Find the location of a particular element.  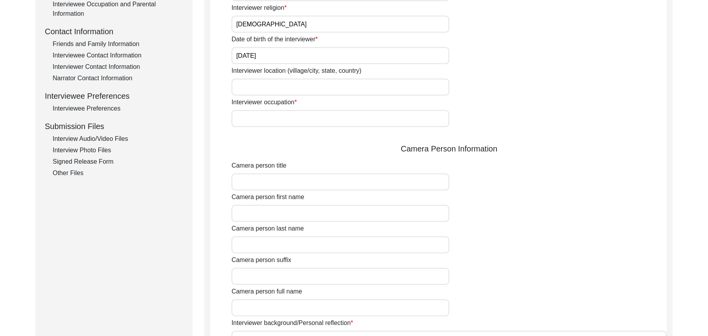

div: Submission Files is located at coordinates (114, 126).